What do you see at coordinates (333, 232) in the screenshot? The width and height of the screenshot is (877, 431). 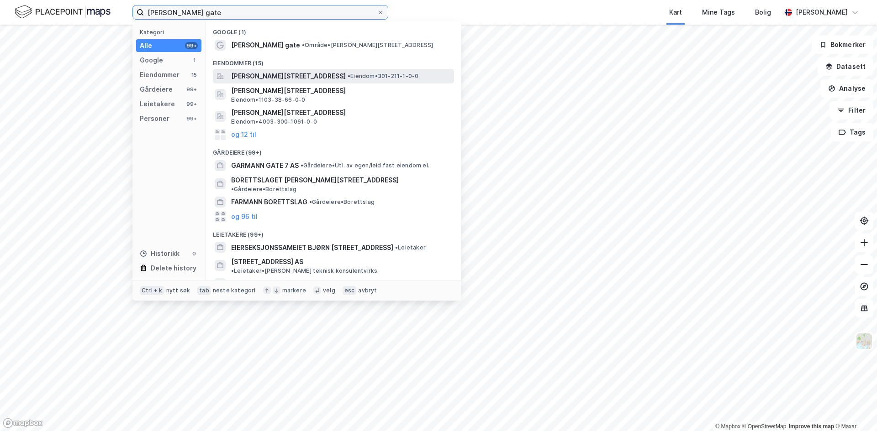 I see `div: Leietakere (99+)` at bounding box center [333, 232].